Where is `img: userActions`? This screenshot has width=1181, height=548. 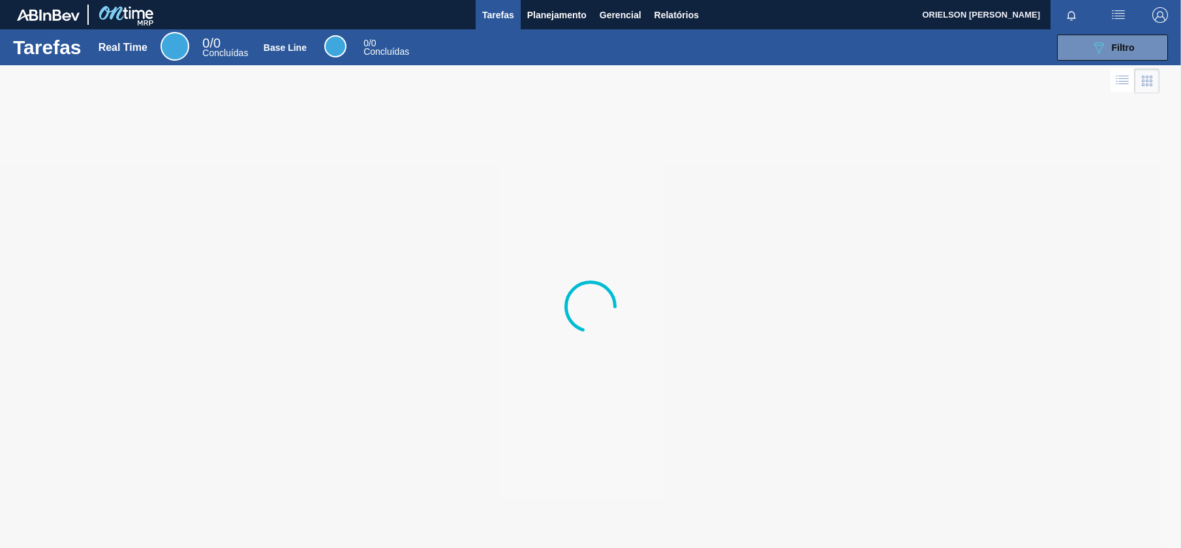 img: userActions is located at coordinates (1118, 15).